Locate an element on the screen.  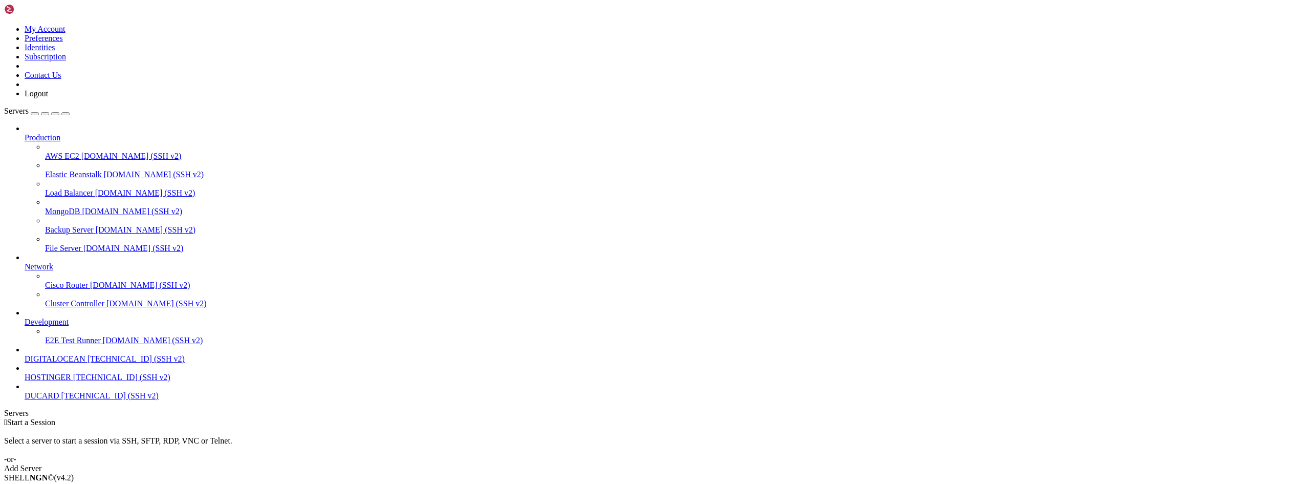
a: Production is located at coordinates (665, 138).